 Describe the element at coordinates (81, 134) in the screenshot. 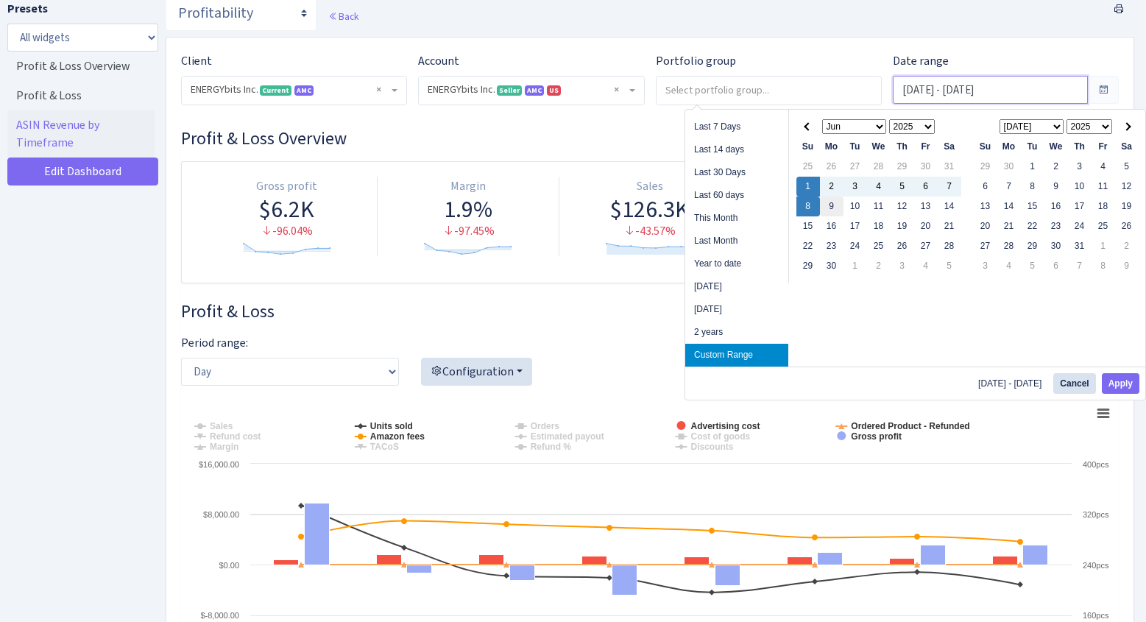

I see `a: ASIN Revenue by Timeframe` at that location.